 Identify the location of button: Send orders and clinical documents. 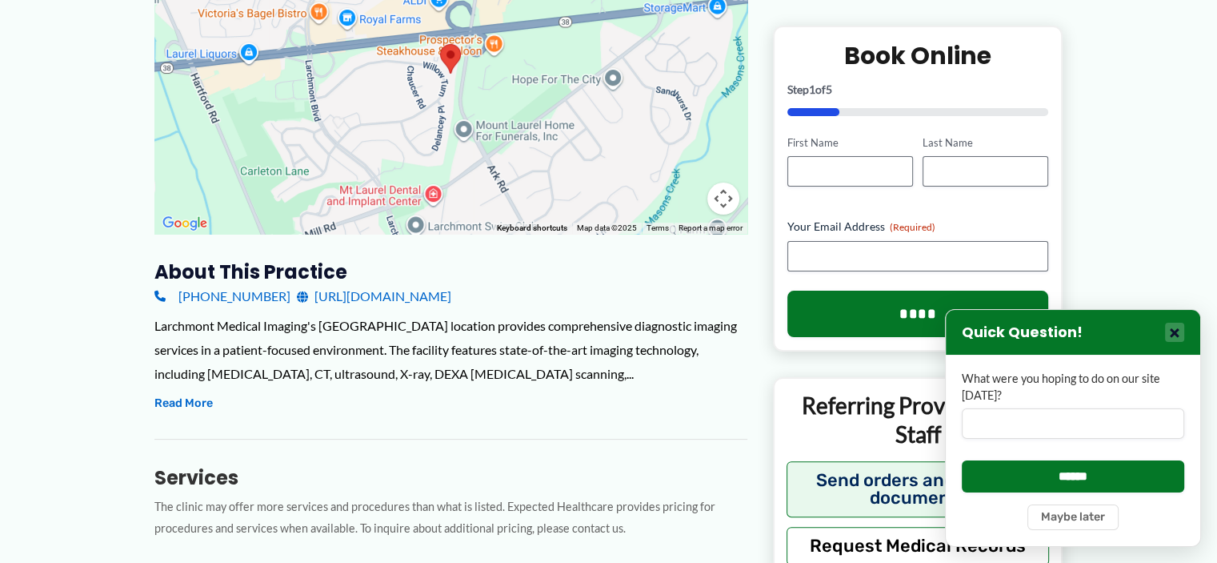
(918, 489).